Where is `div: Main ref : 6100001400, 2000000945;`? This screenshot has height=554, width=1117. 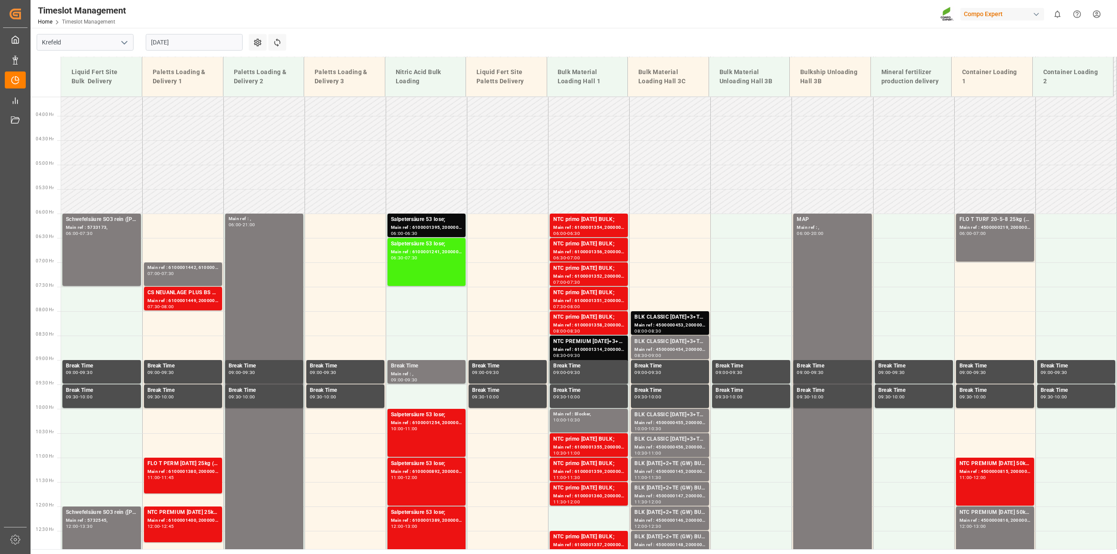
div: Main ref : 6100001400, 2000000945; is located at coordinates (183, 521).